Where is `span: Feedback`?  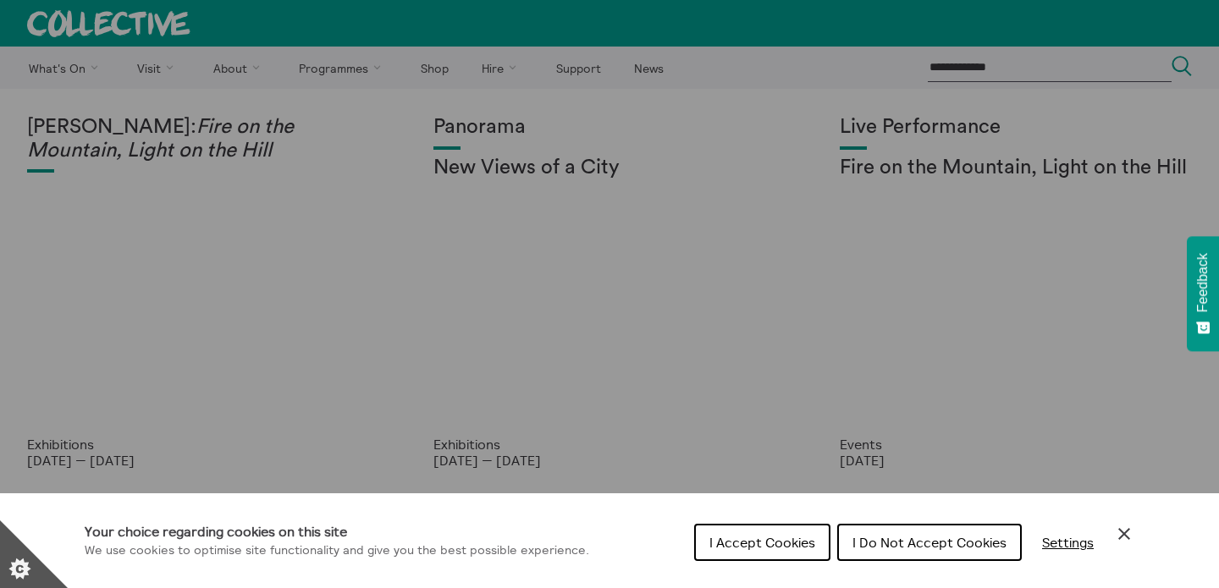
span: Feedback is located at coordinates (1203, 283).